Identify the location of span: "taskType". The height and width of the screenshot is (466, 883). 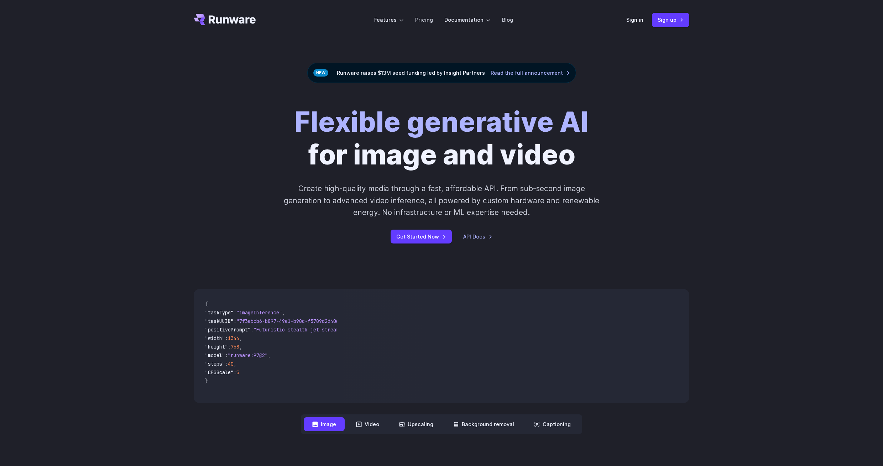
(219, 313).